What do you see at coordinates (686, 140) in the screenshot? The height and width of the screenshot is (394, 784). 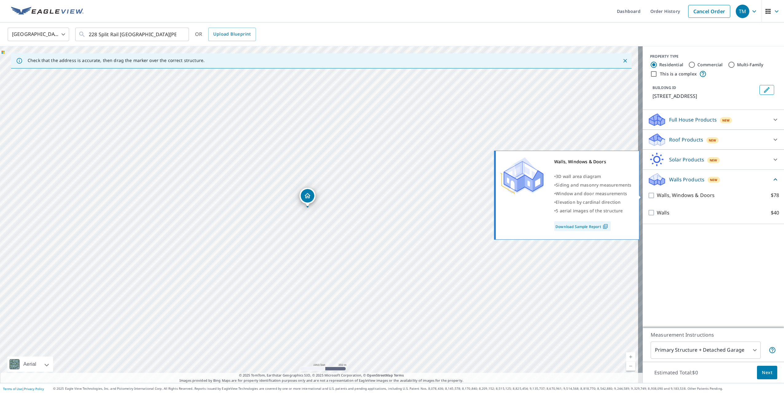 I see `p: Roof Products` at bounding box center [686, 140].